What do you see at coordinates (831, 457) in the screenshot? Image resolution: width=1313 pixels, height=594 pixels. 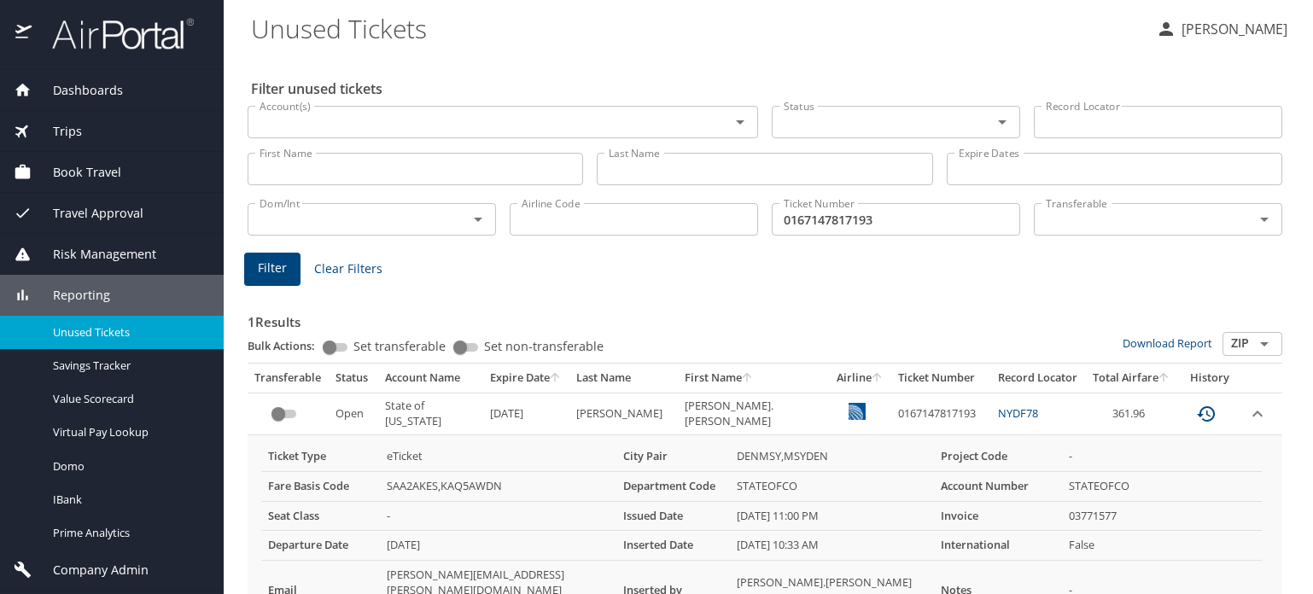 I see `td: DENMSY,MSYDEN` at bounding box center [831, 457].